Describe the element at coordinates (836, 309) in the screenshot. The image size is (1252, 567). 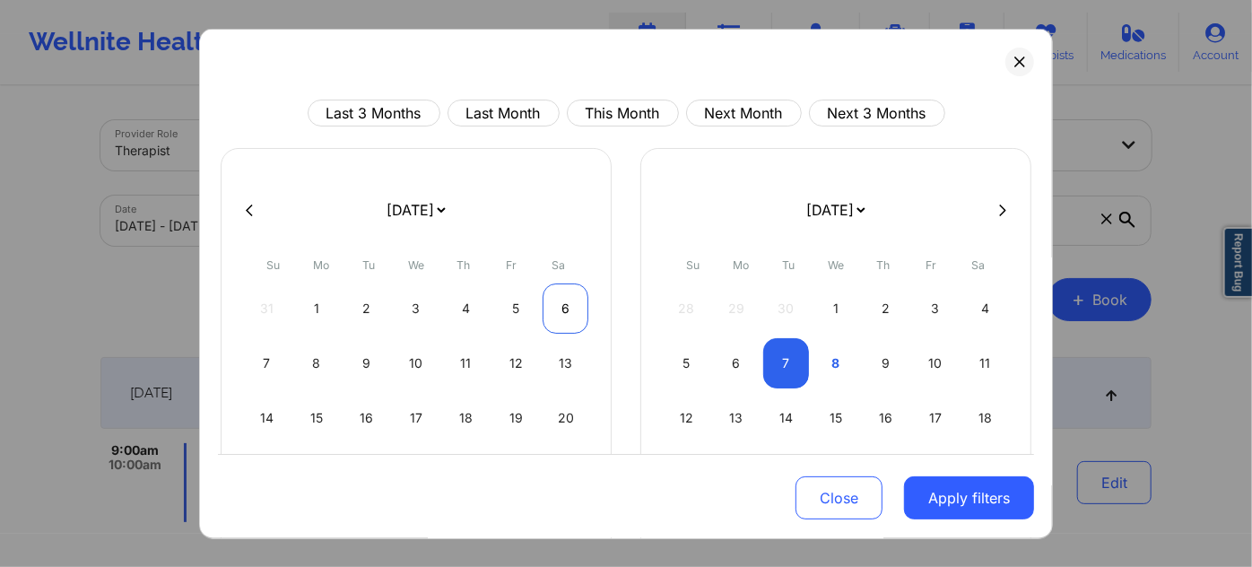
I see `div: Wed Oct 01 2025` at that location.